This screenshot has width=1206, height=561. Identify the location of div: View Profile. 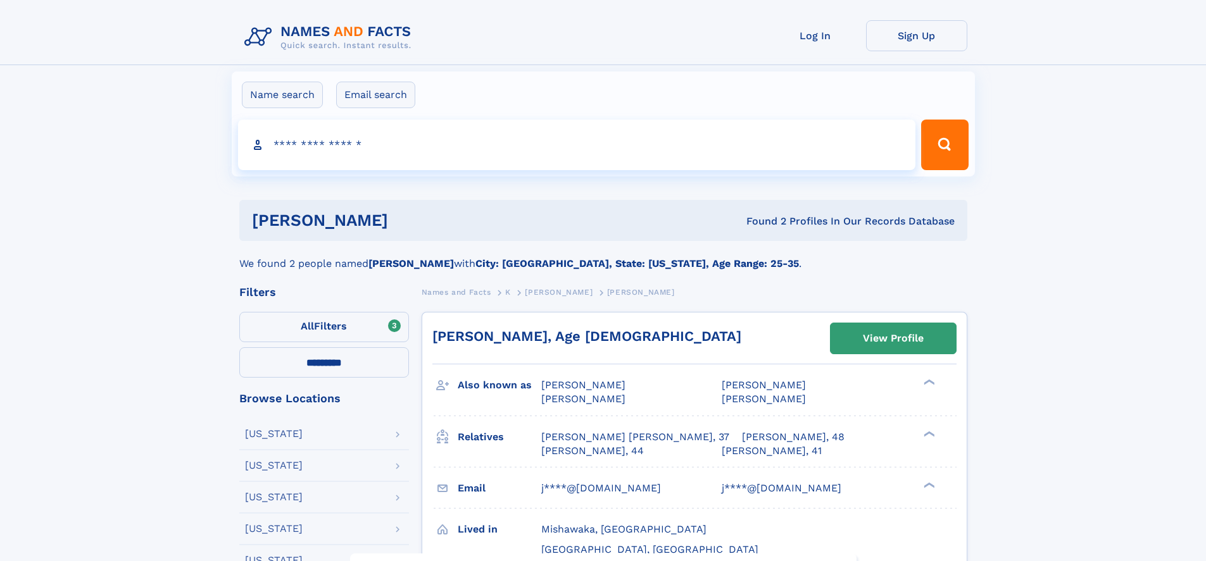
(893, 339).